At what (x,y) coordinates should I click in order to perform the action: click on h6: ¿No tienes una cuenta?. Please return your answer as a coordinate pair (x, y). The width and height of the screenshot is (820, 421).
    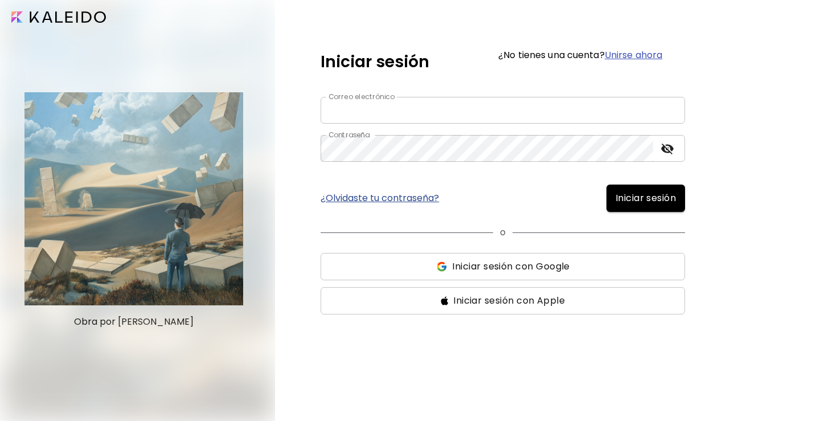
    Looking at the image, I should click on (580, 55).